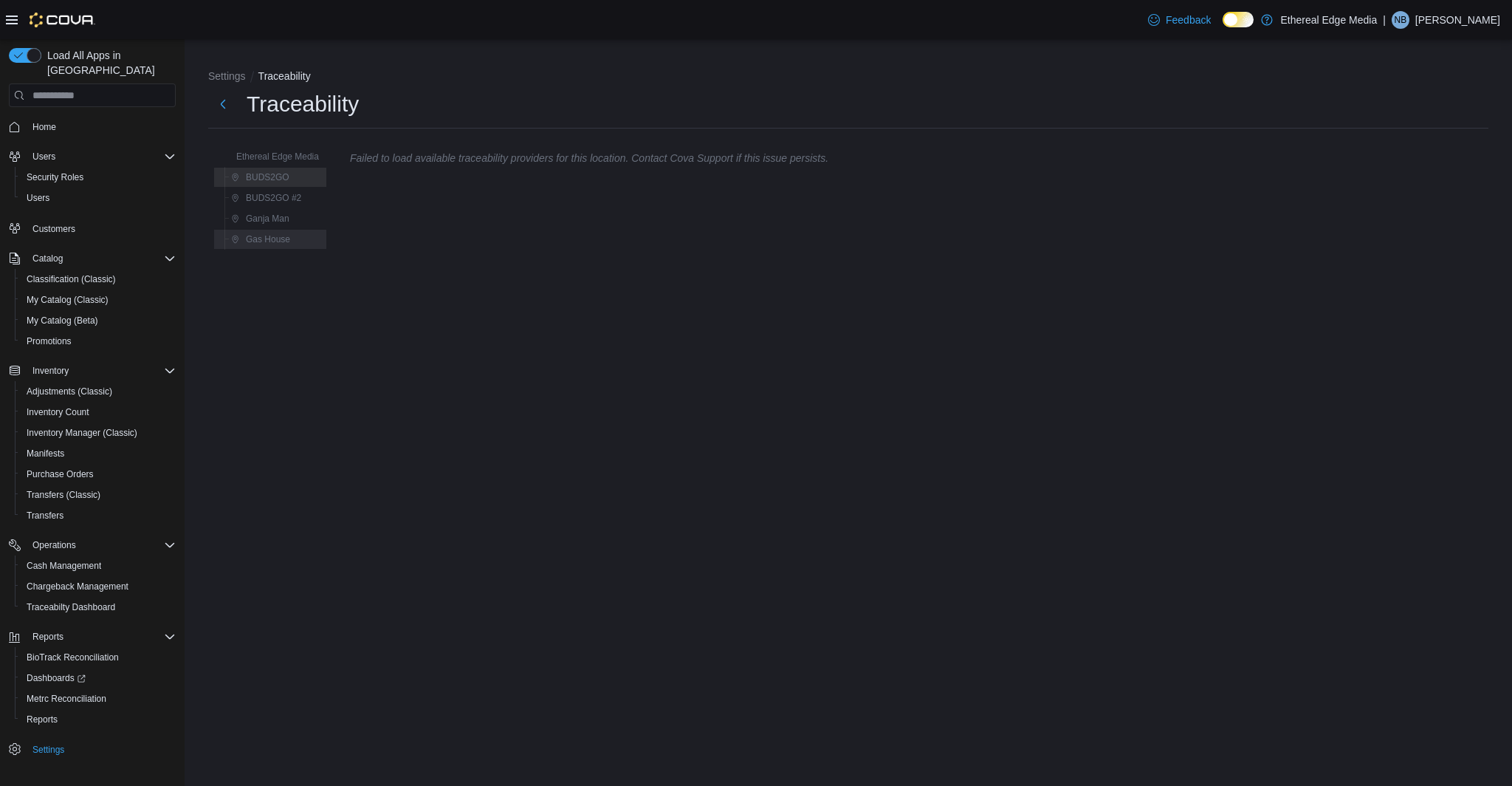  Describe the element at coordinates (919, 158) in the screenshot. I see `div: Failed to load available traceability providers for this location. Contact Cova Support if this i...` at that location.